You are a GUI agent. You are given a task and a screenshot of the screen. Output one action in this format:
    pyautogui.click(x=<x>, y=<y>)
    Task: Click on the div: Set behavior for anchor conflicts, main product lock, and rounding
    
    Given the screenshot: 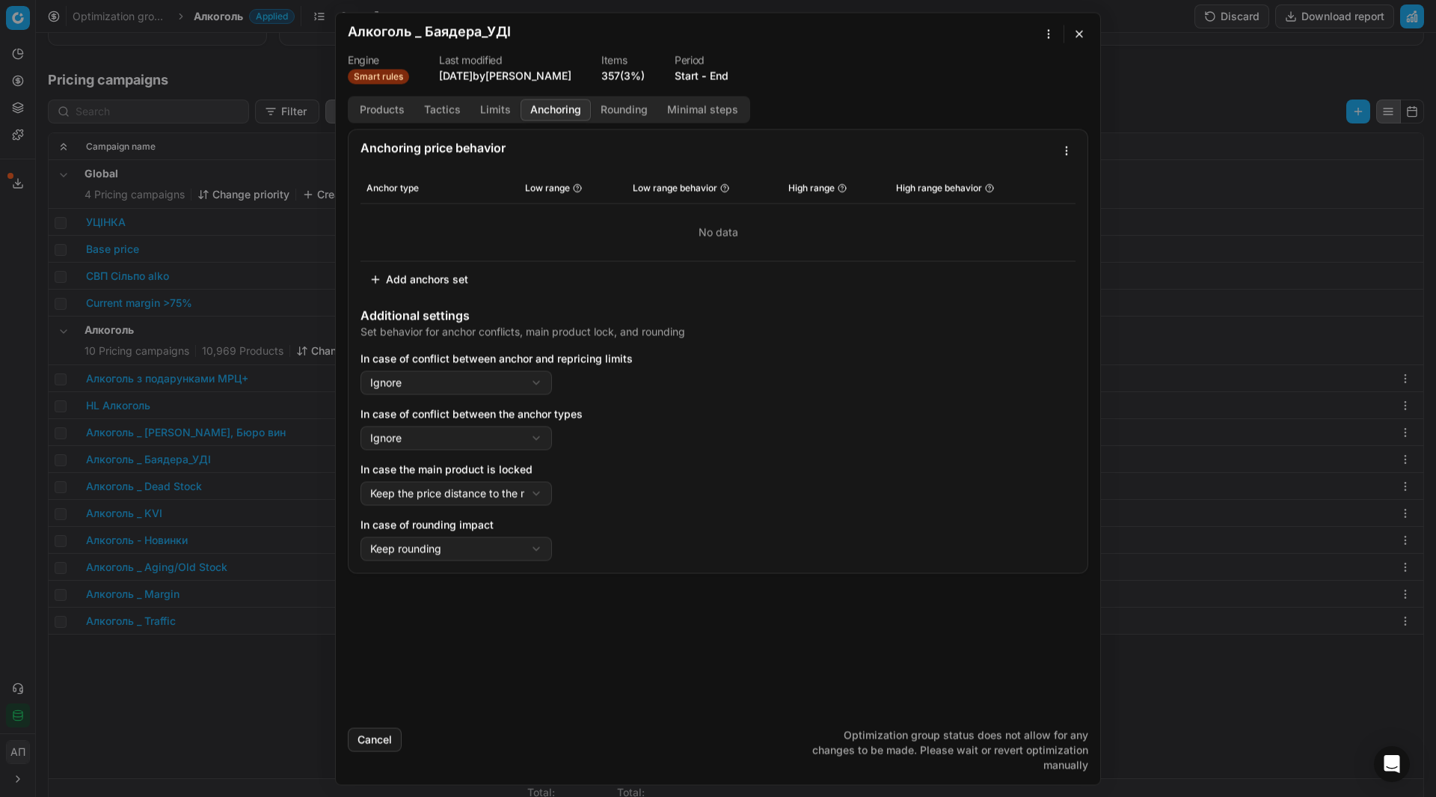 What is the action you would take?
    pyautogui.click(x=718, y=331)
    